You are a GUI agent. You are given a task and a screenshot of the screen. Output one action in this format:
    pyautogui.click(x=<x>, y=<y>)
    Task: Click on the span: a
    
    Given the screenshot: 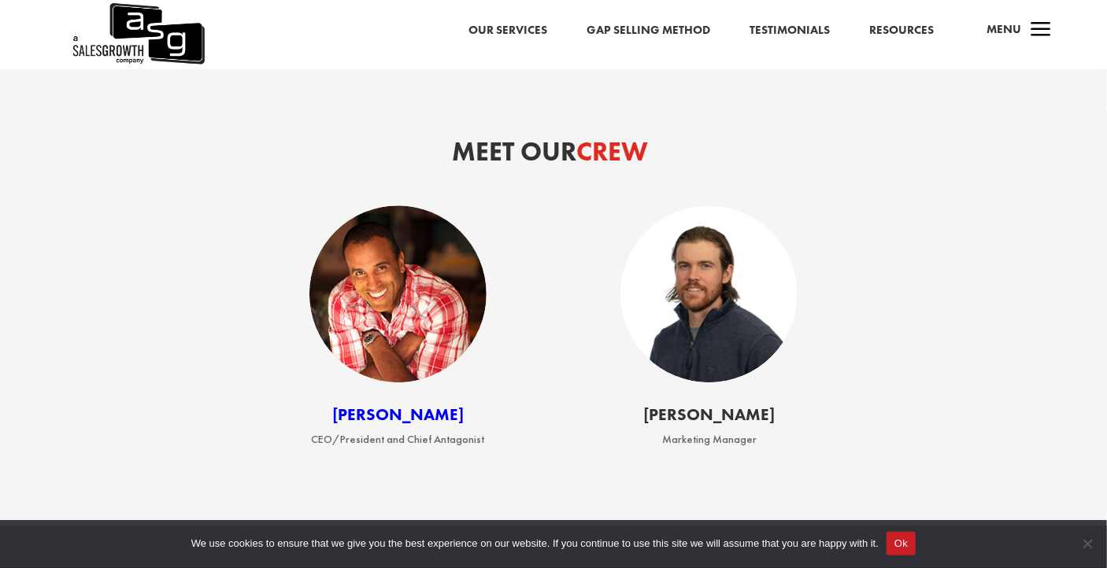 What is the action you would take?
    pyautogui.click(x=1041, y=31)
    